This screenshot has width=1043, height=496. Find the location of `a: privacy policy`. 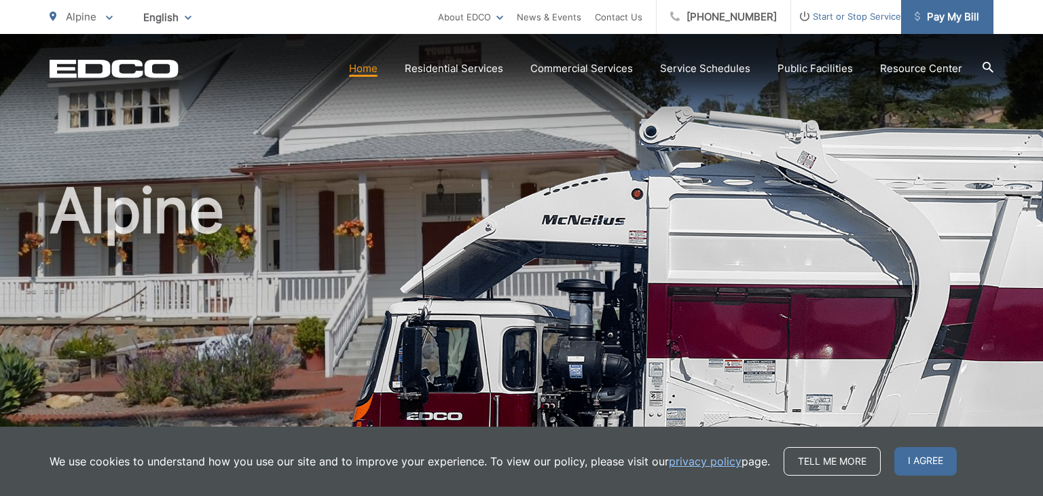

a: privacy policy is located at coordinates (705, 461).